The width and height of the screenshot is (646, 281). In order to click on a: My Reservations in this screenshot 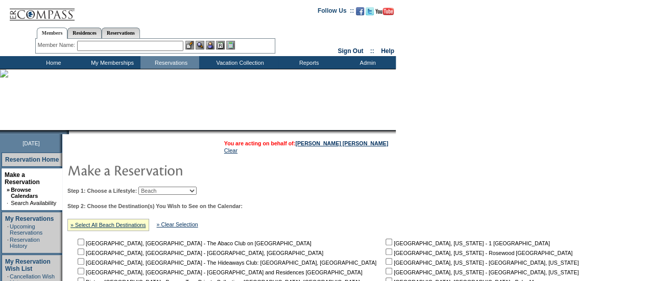, I will do `click(29, 219)`.